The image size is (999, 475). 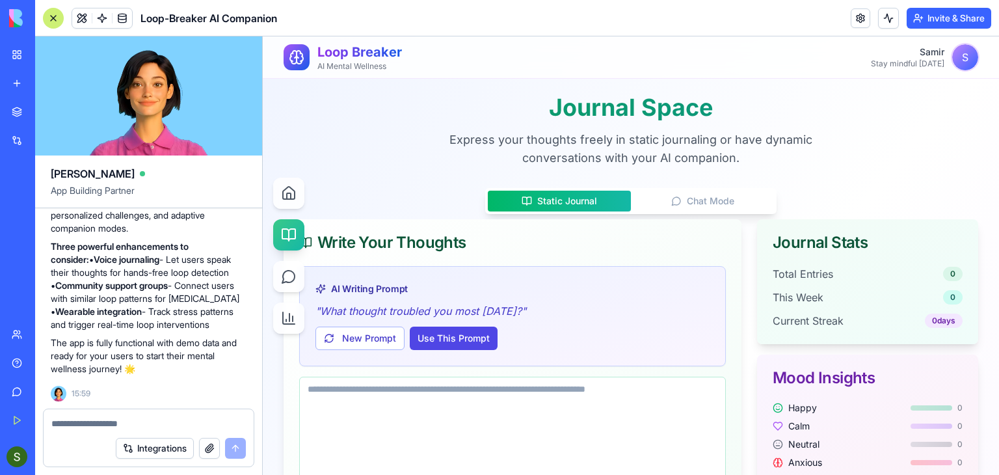 I want to click on button: Integrations, so click(x=155, y=448).